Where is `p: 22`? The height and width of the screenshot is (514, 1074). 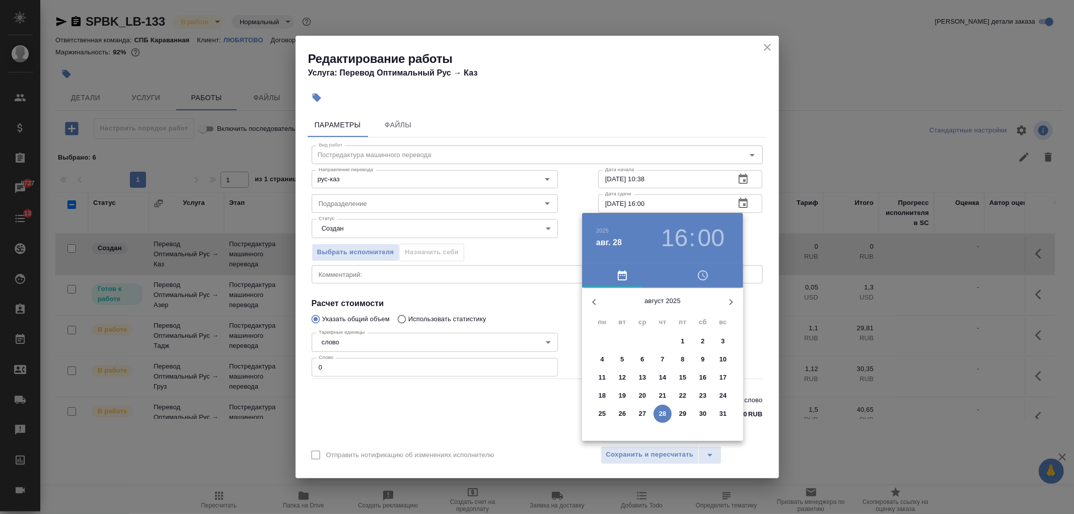
p: 22 is located at coordinates (683, 396).